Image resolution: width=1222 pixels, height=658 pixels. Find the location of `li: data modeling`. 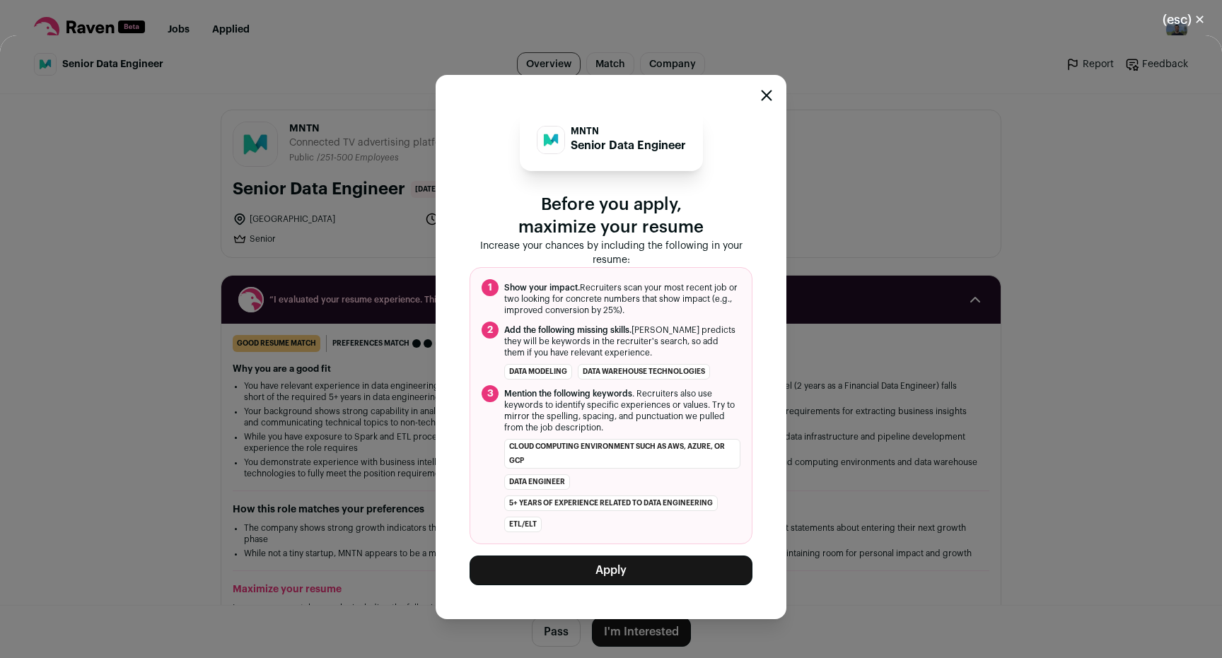

li: data modeling is located at coordinates (538, 372).